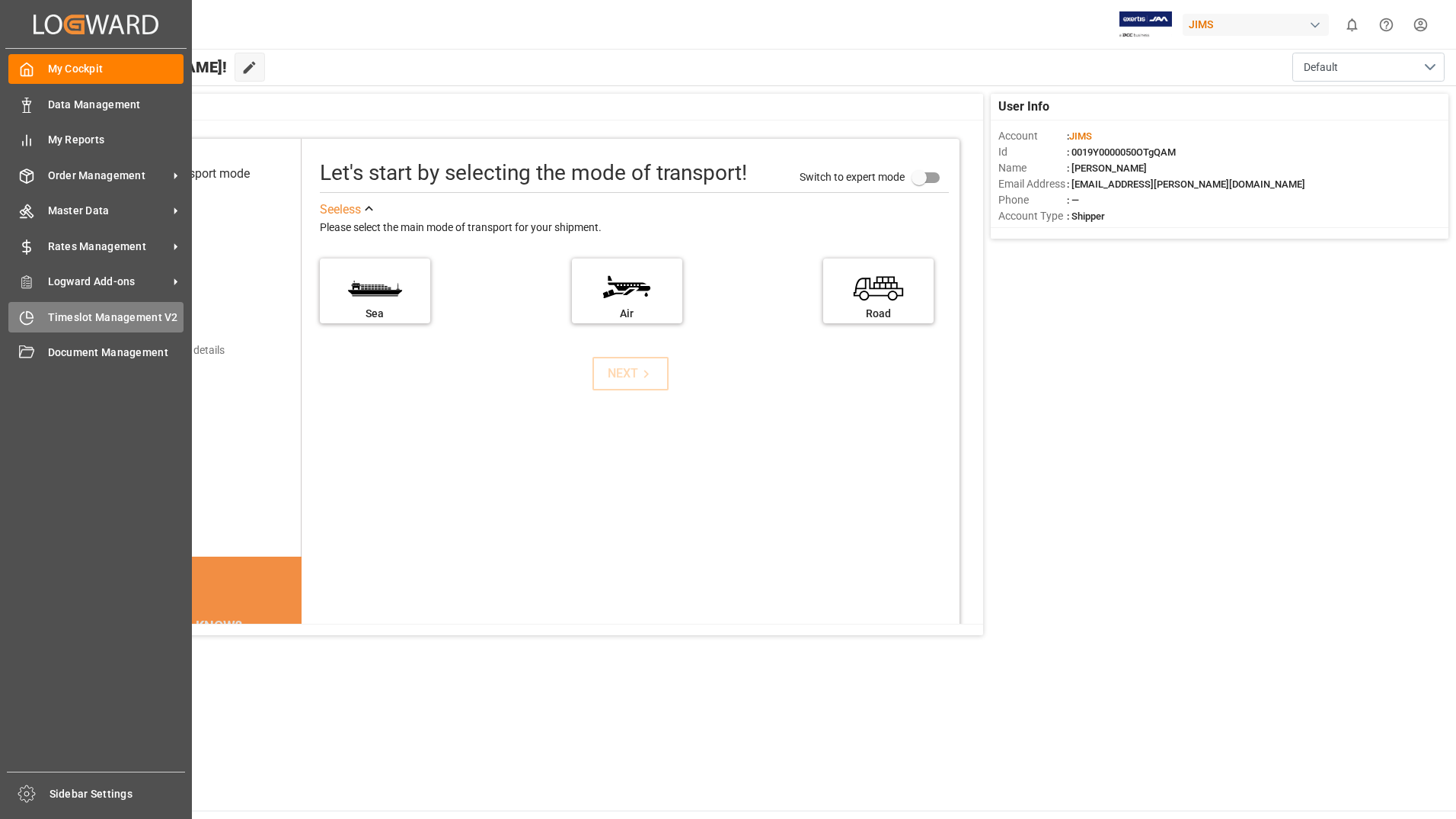  I want to click on span: My Reports, so click(116, 139).